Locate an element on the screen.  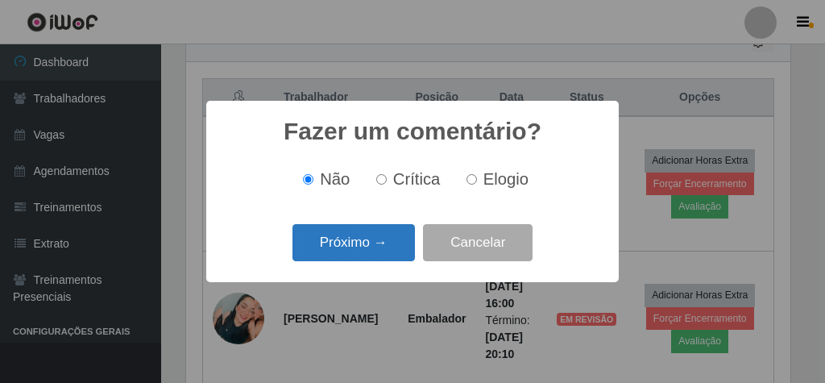
span: Crítica is located at coordinates (417, 179).